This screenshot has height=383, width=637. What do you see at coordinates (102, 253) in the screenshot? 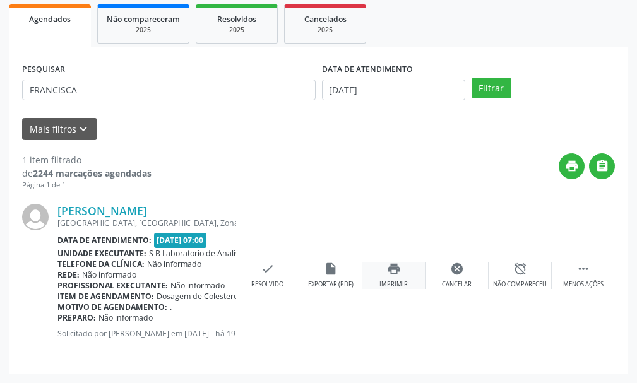
I see `b: Unidade executante:` at bounding box center [102, 253].